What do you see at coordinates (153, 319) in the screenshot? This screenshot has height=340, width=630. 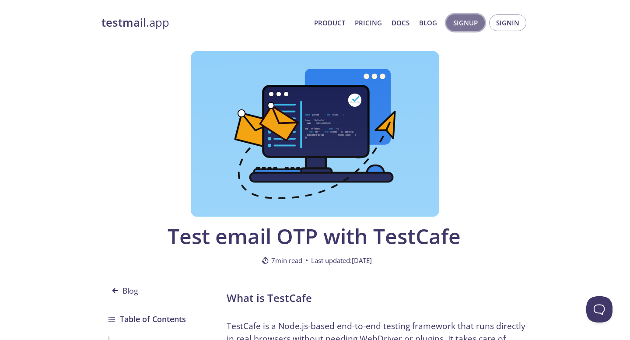 I see `h3: Table of Contents` at bounding box center [153, 319].